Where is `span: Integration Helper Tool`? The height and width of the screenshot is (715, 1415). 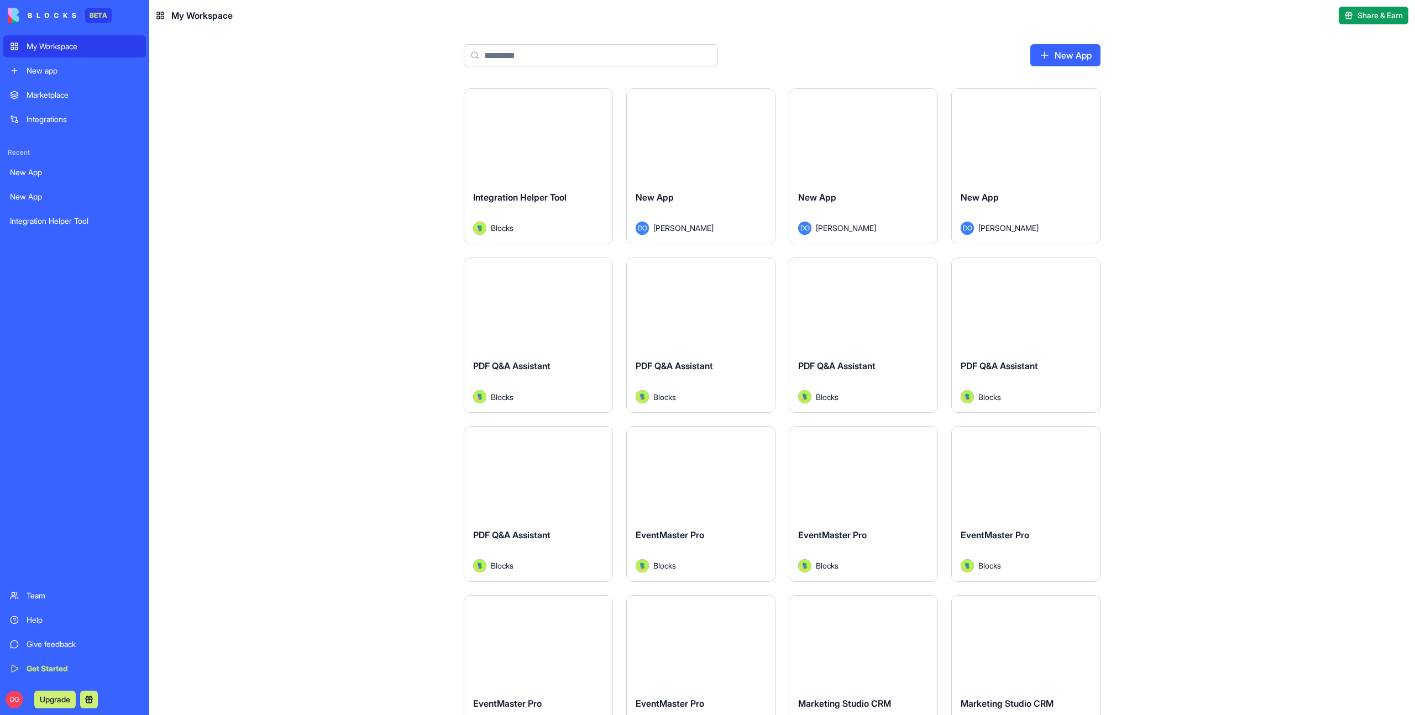 span: Integration Helper Tool is located at coordinates (520, 197).